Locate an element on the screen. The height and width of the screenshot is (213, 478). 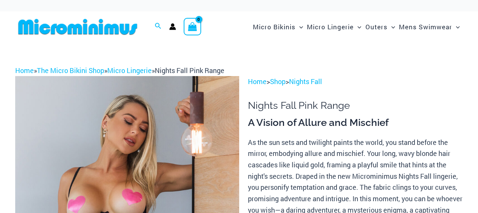
span: Micro Lingerie is located at coordinates (330, 27).